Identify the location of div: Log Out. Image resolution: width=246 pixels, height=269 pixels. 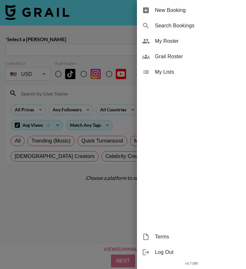
(192, 252).